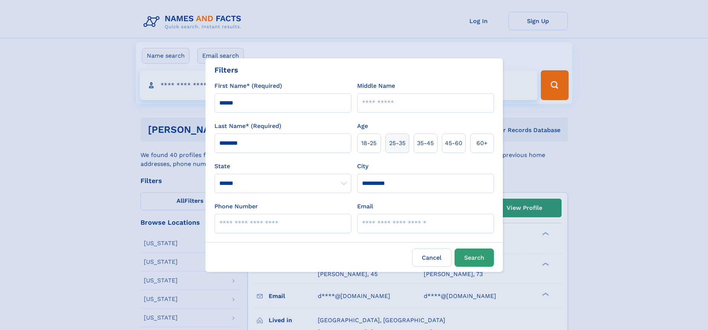 The width and height of the screenshot is (708, 330). What do you see at coordinates (236, 206) in the screenshot?
I see `label: Phone Number` at bounding box center [236, 206].